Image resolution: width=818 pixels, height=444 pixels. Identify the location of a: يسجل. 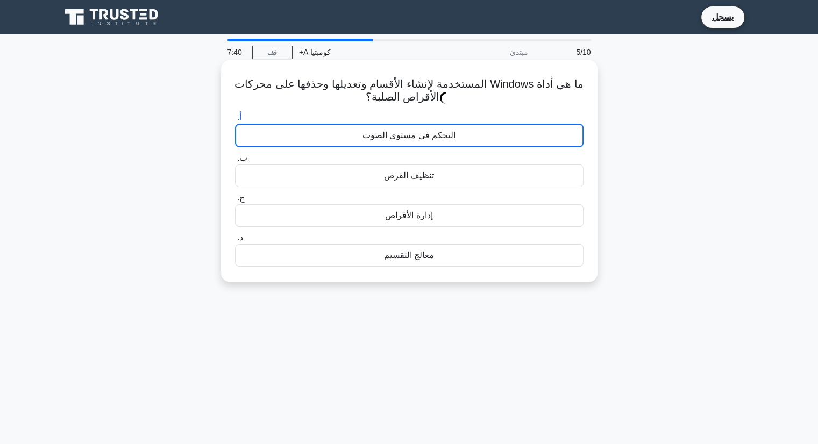
(723, 17).